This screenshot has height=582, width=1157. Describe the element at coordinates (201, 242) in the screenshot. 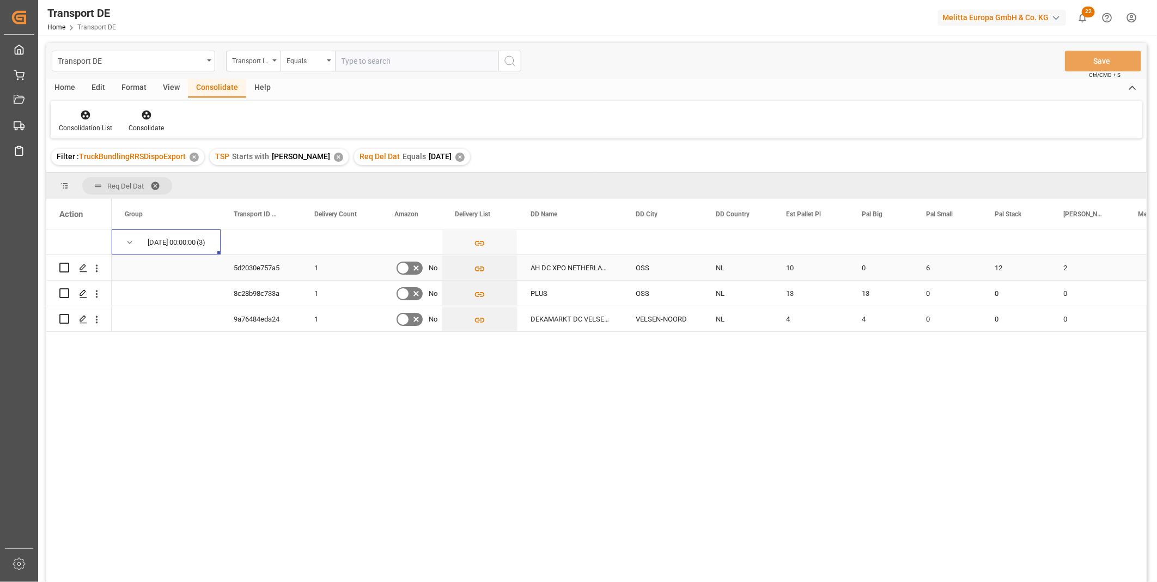

I see `span: (3)` at that location.